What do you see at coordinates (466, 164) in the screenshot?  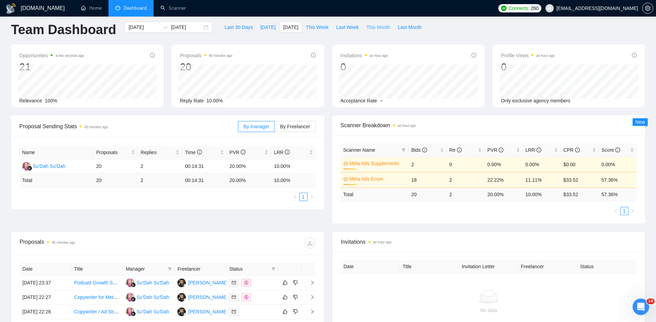 I see `td: 0` at bounding box center [466, 164].